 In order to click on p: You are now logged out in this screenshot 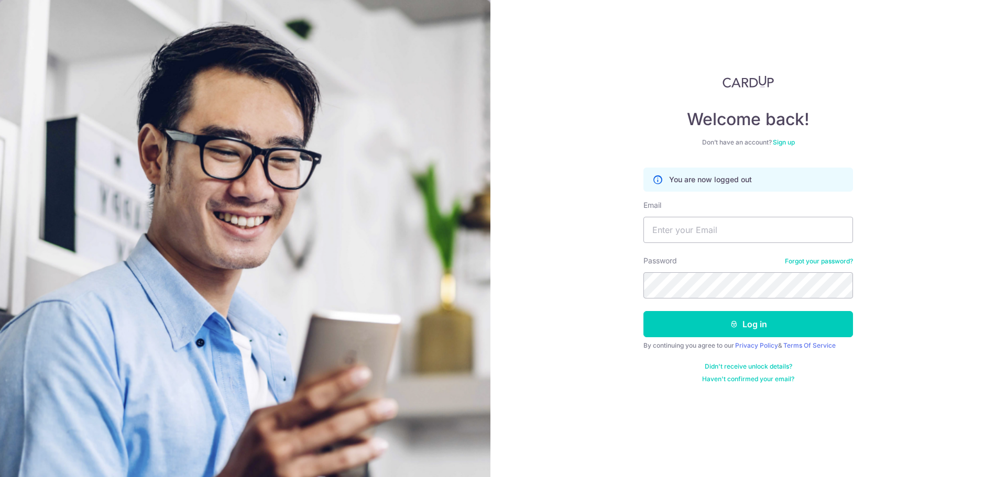, I will do `click(710, 180)`.